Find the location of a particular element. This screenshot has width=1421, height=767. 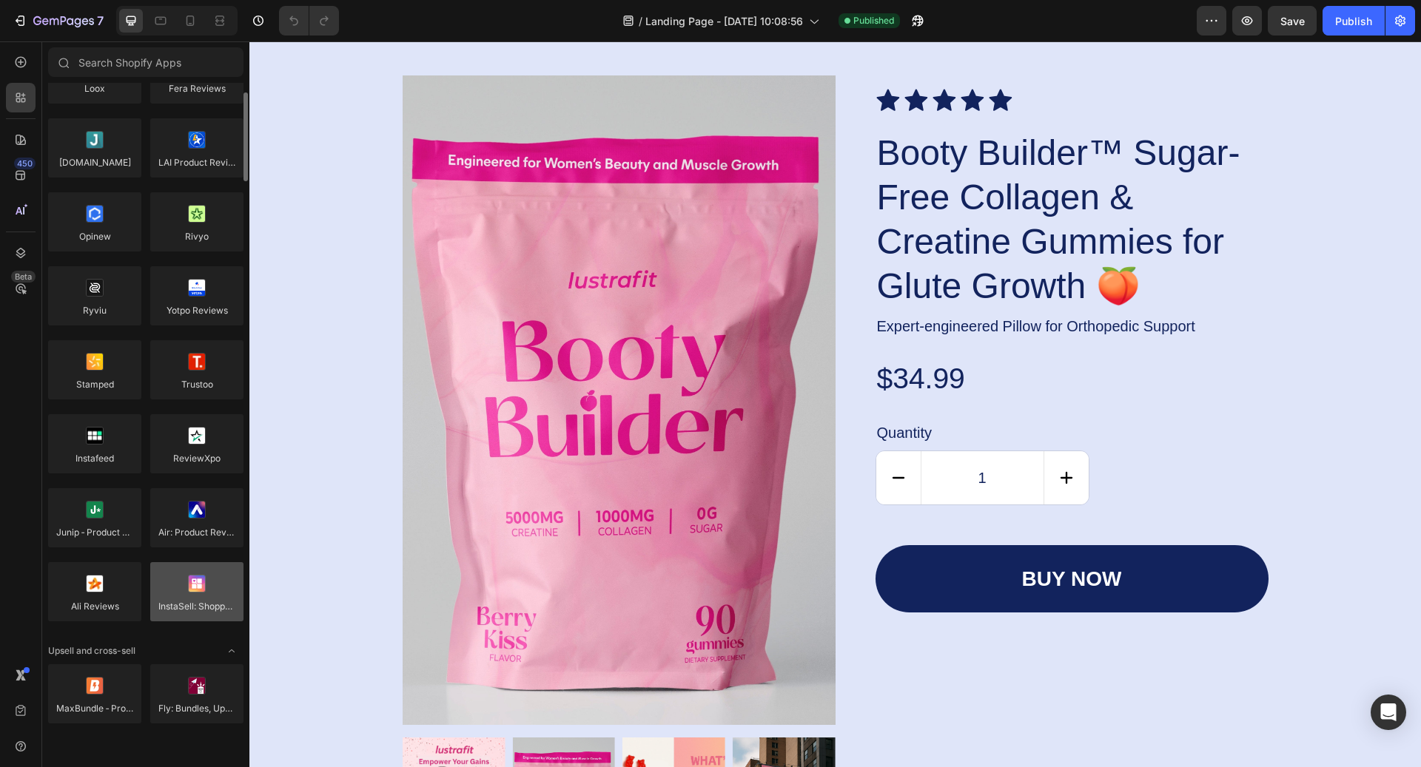

div: Publish is located at coordinates (1353, 21).